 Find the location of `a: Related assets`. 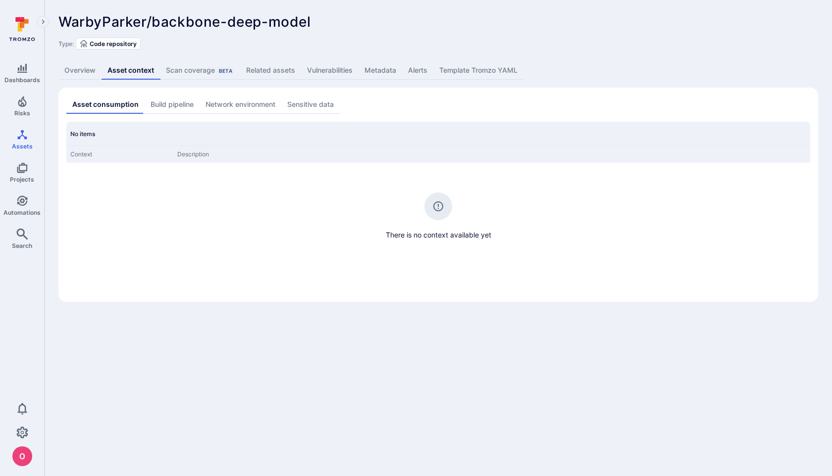

a: Related assets is located at coordinates (270, 70).